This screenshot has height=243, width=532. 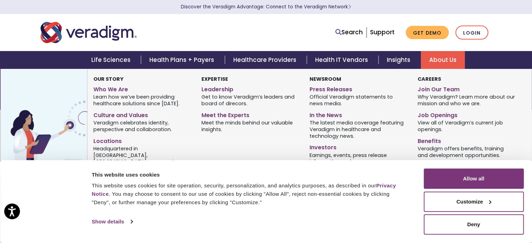 I want to click on span: Veradigm celebrates identity, perspective and collaboration., so click(x=142, y=126).